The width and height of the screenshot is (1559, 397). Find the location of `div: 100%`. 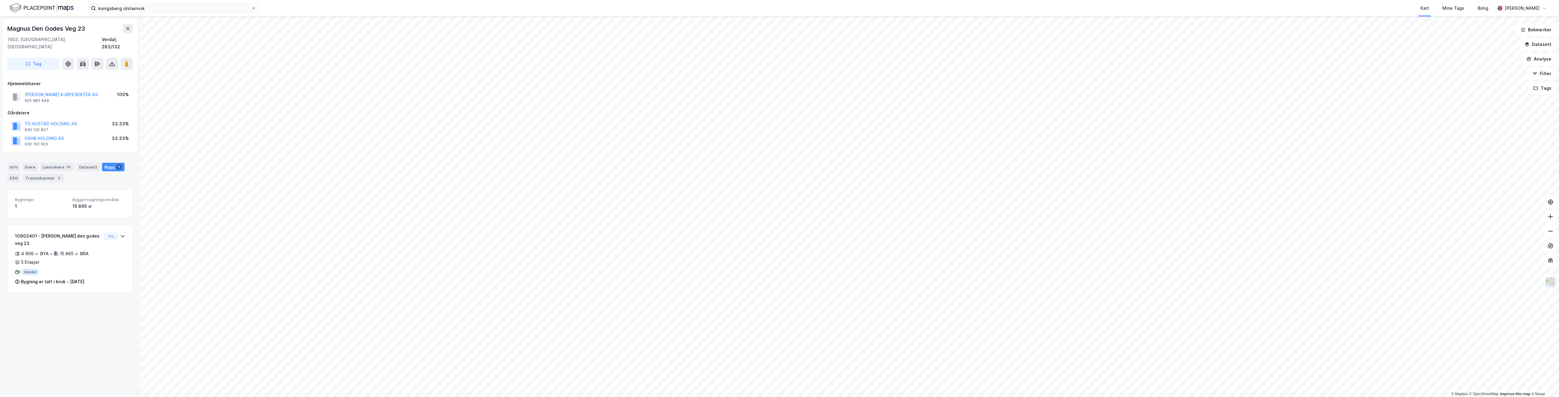

div: 100% is located at coordinates (123, 95).